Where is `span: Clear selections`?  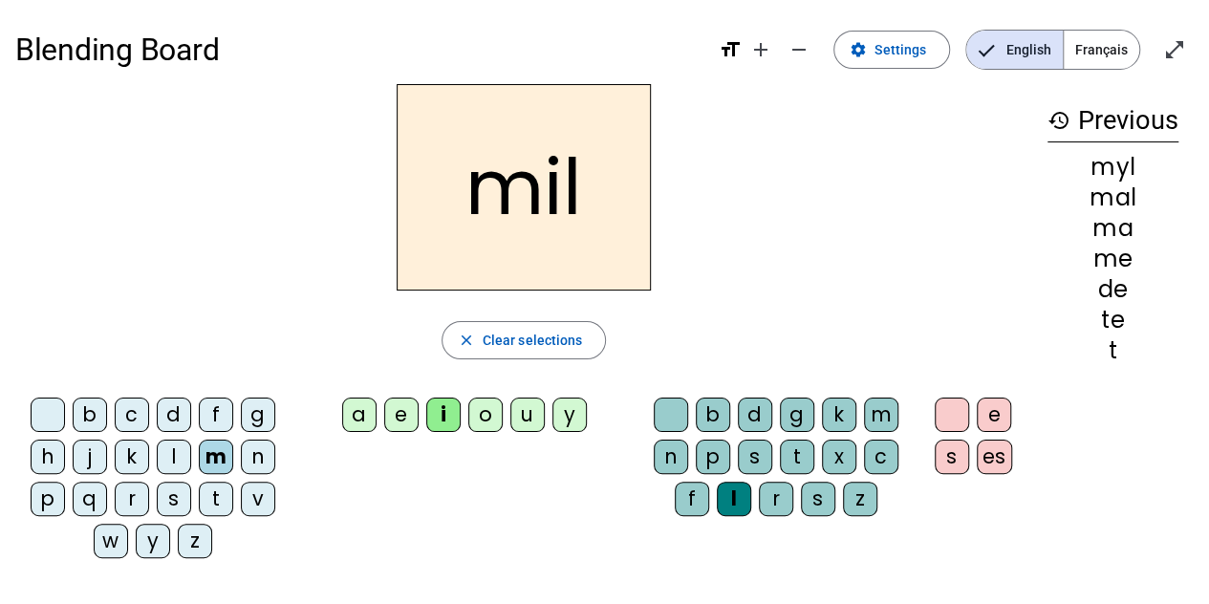
span: Clear selections is located at coordinates (532, 340).